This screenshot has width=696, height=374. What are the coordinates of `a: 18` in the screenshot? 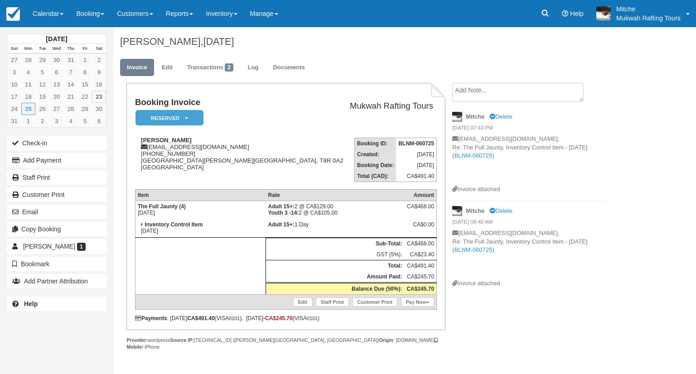 It's located at (28, 96).